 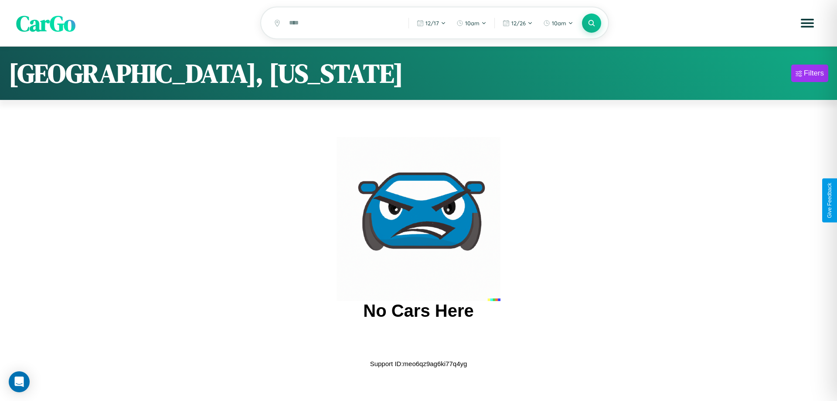 I want to click on button: 12/17, so click(x=431, y=23).